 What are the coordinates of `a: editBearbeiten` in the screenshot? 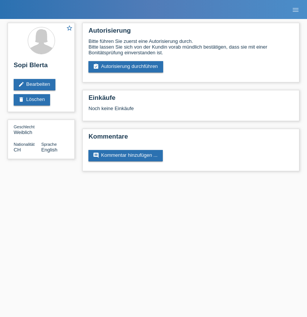 It's located at (35, 85).